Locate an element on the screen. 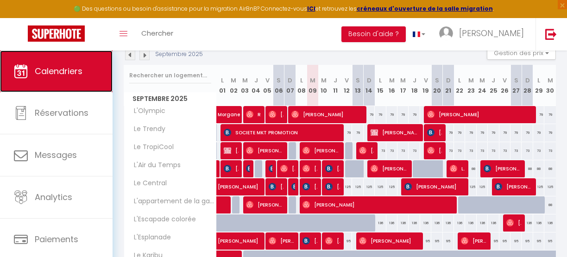 Image resolution: width=567 pixels, height=257 pixels. th: 02 is located at coordinates (234, 85).